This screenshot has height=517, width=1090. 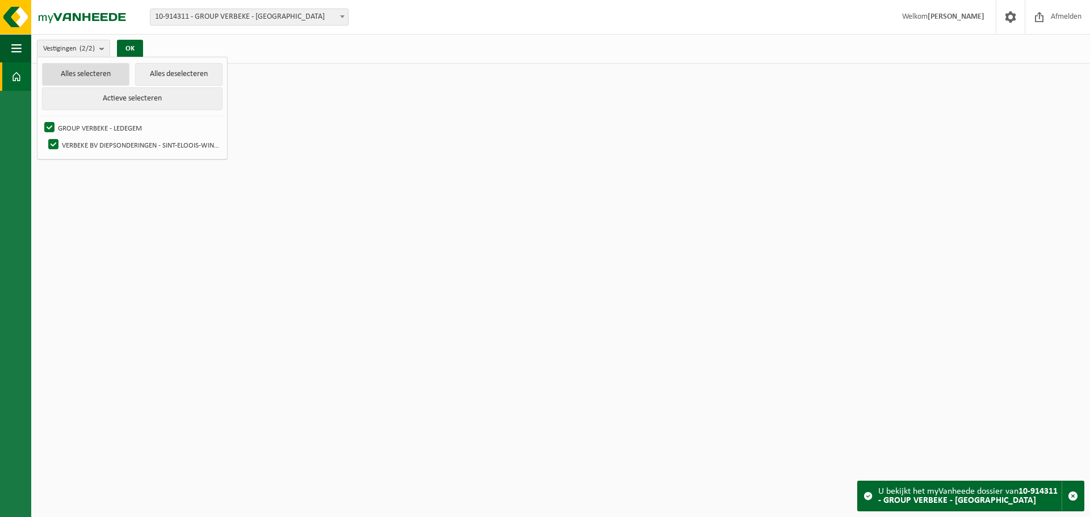 What do you see at coordinates (134, 145) in the screenshot?
I see `label: VERBEKE BV DIEPSONDERINGEN - SINT-ELOOIS-WINKEL` at bounding box center [134, 145].